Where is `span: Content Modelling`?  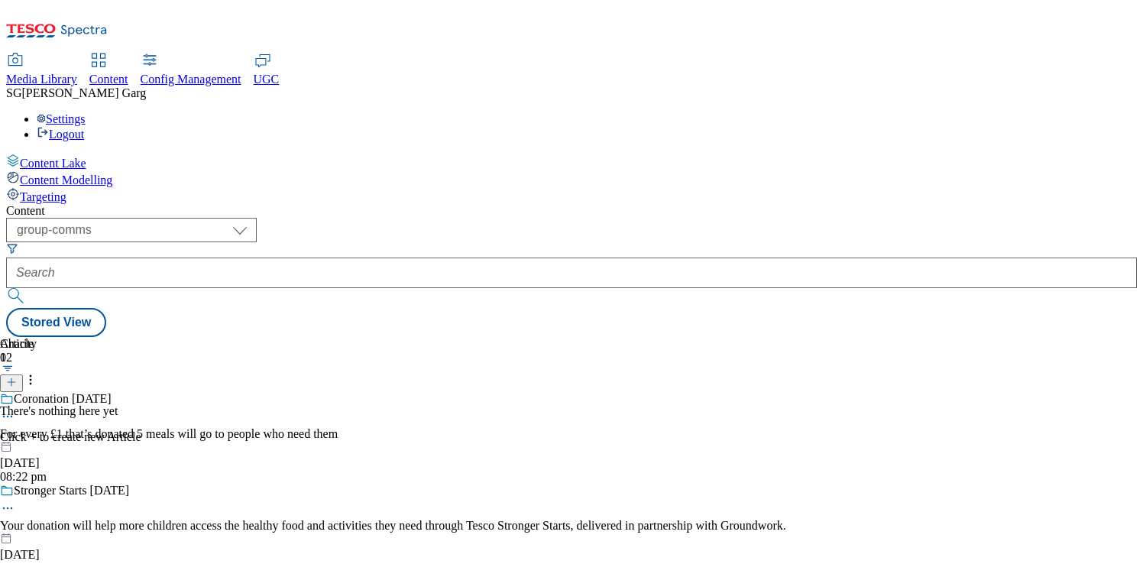 span: Content Modelling is located at coordinates (66, 180).